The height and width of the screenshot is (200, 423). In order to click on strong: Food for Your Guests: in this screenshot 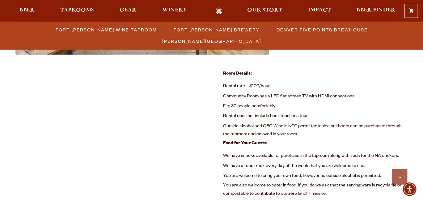, I will do `click(245, 144)`.